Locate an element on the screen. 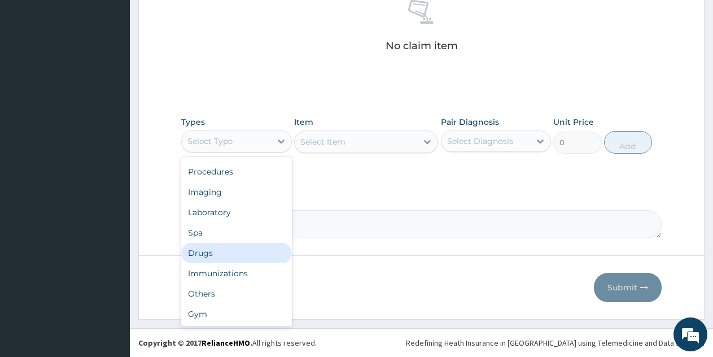 This screenshot has height=357, width=713. label: Comment is located at coordinates (421, 199).